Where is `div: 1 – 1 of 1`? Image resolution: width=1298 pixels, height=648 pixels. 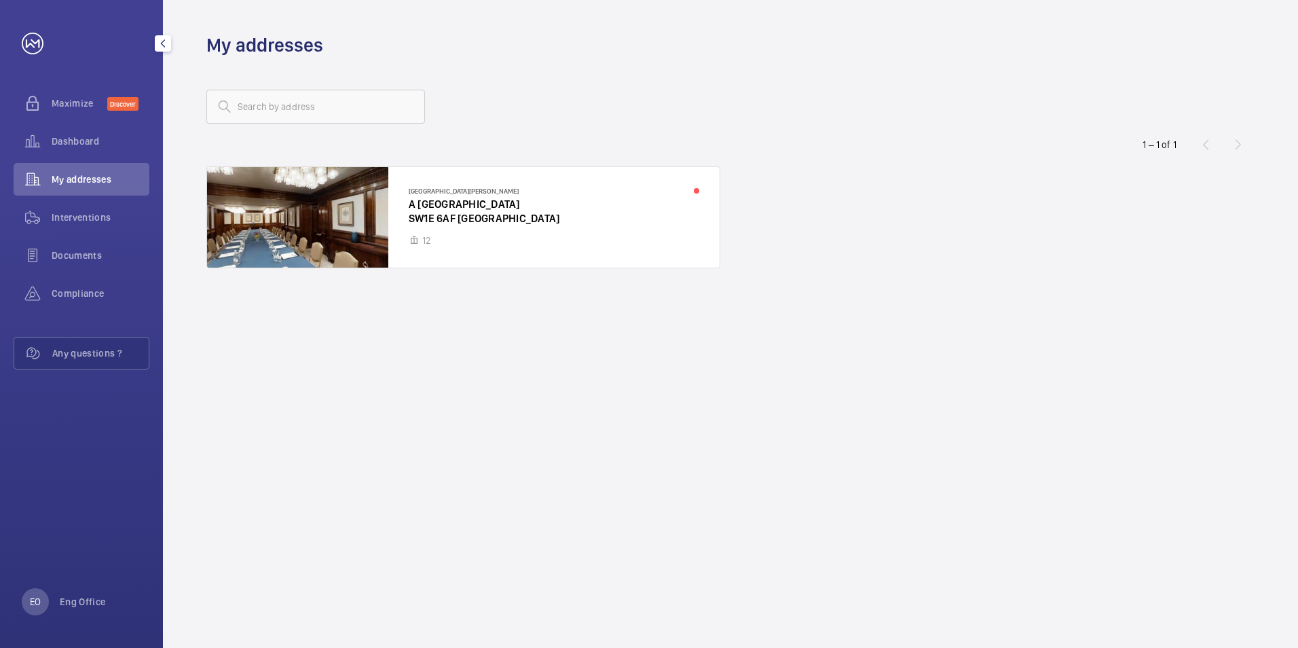 div: 1 – 1 of 1 is located at coordinates (1160, 145).